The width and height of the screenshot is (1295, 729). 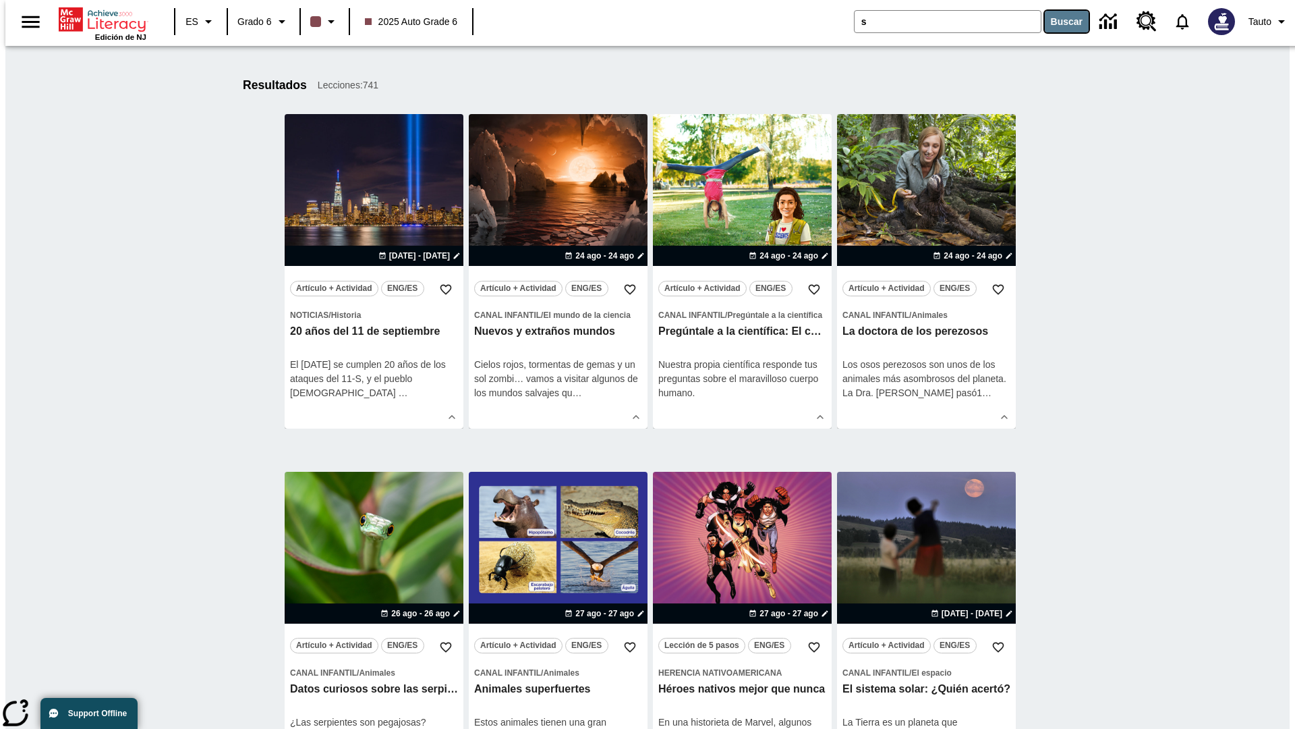 What do you see at coordinates (264, 22) in the screenshot?
I see `button: Grado: Grado 6, Elige un grado` at bounding box center [264, 22].